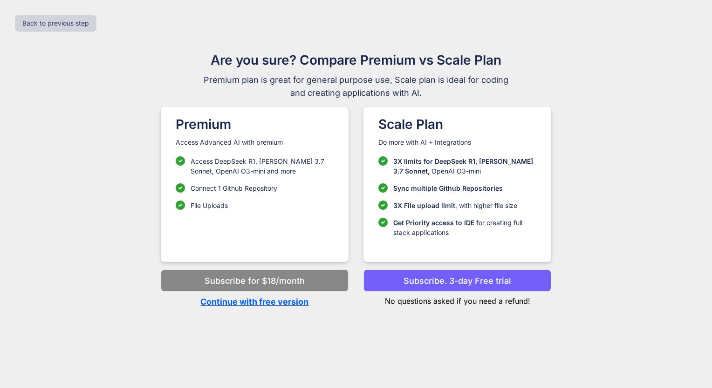  Describe the element at coordinates (356, 87) in the screenshot. I see `span: Premium plan is great for general purpose use, Scale plan is ideal for coding and creating applic...` at that location.